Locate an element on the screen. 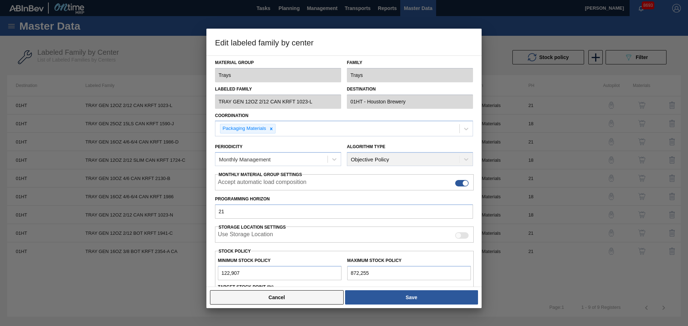 The width and height of the screenshot is (688, 326). span: Storage Location Settings is located at coordinates (252, 228).